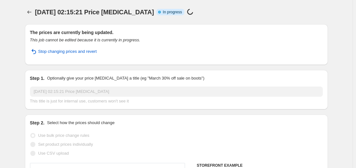  What do you see at coordinates (37, 78) in the screenshot?
I see `h2: Step 1.` at bounding box center [37, 78].